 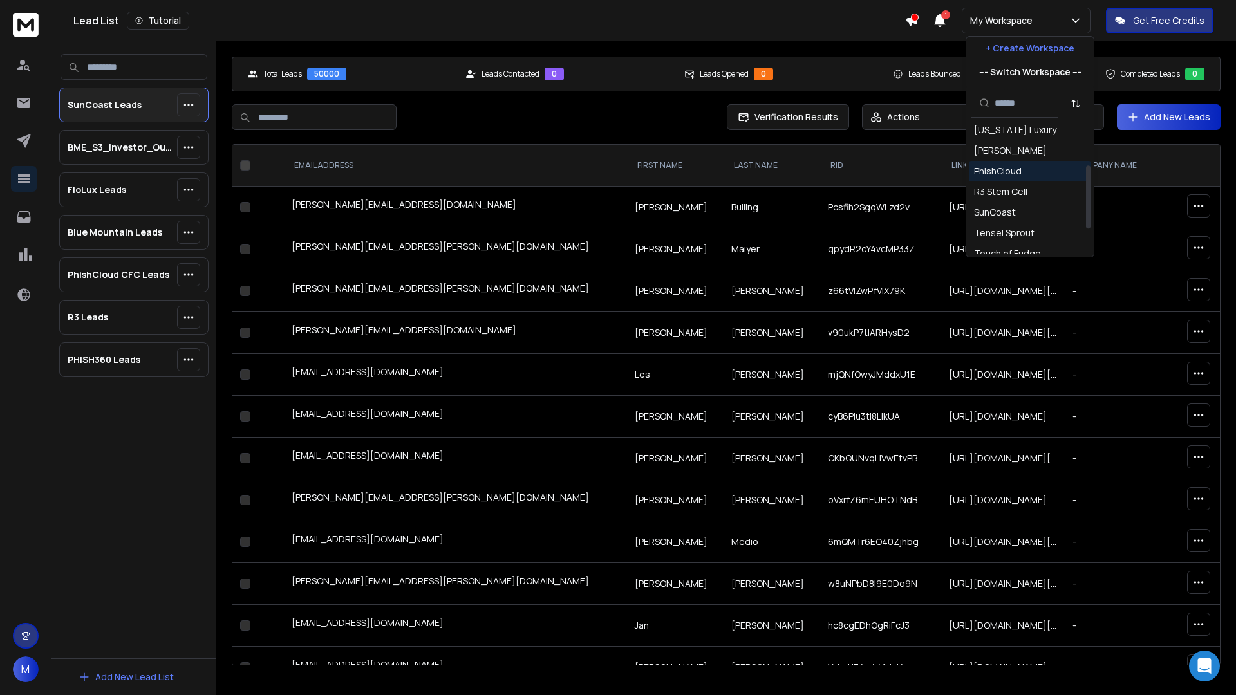 I want to click on td: CKbQUNvqHVwEtvPB, so click(x=881, y=459).